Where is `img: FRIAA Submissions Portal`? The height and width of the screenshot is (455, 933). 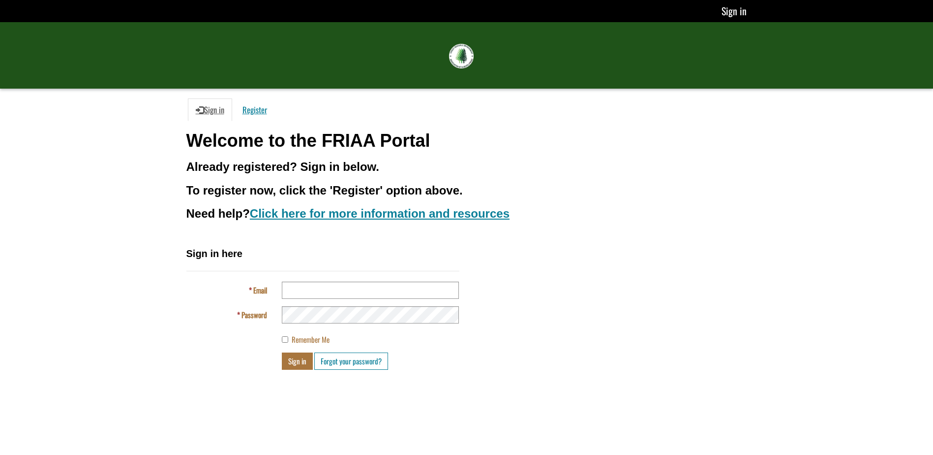 img: FRIAA Submissions Portal is located at coordinates (462, 56).